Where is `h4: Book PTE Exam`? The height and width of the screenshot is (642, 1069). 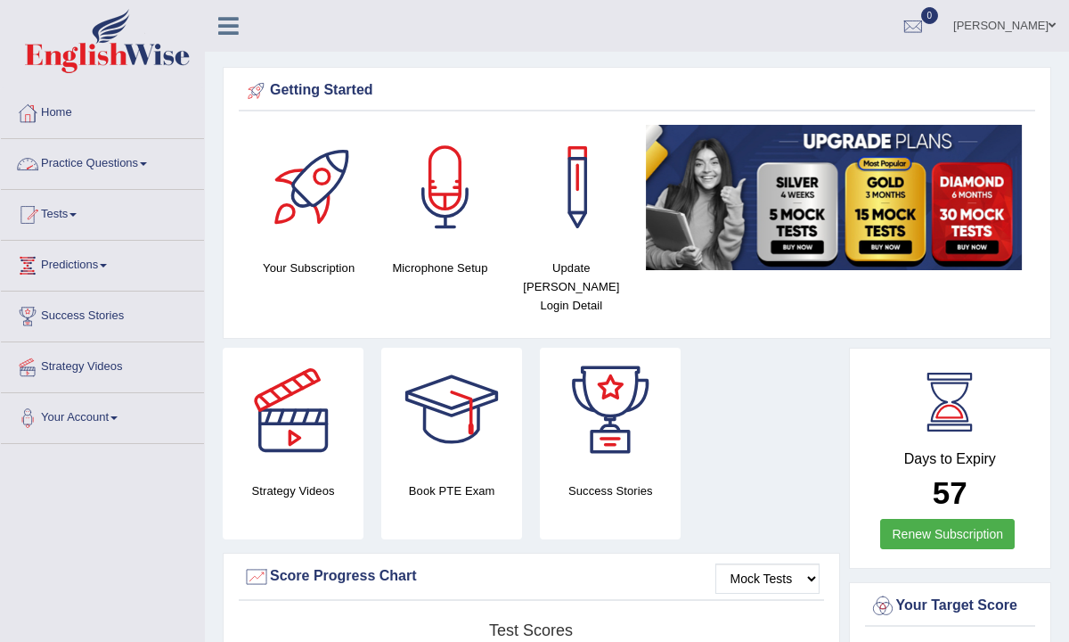 h4: Book PTE Exam is located at coordinates (452, 490).